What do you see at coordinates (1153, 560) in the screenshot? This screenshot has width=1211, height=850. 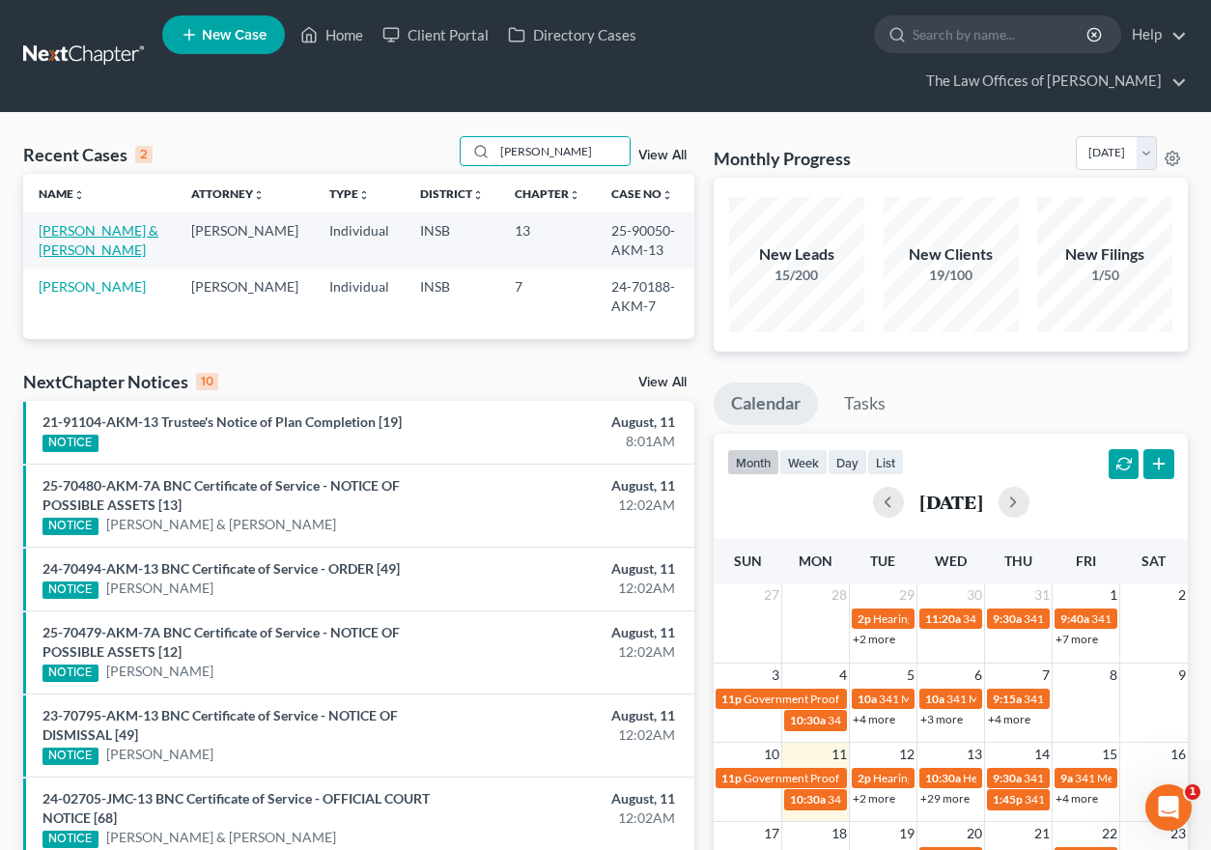 I see `span: Sat` at bounding box center [1153, 560].